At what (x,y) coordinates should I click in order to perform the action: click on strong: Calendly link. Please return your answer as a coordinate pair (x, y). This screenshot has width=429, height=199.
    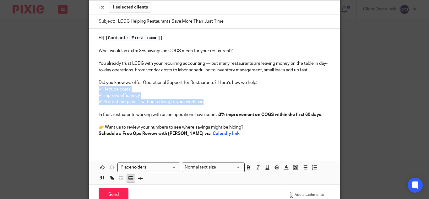
    Looking at the image, I should click on (226, 133).